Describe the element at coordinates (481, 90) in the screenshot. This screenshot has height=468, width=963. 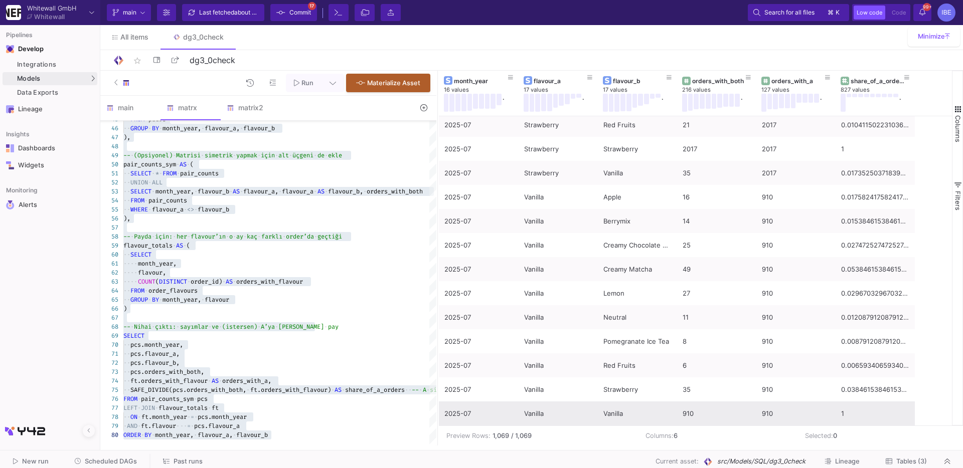
I see `div: 16 values` at that location.